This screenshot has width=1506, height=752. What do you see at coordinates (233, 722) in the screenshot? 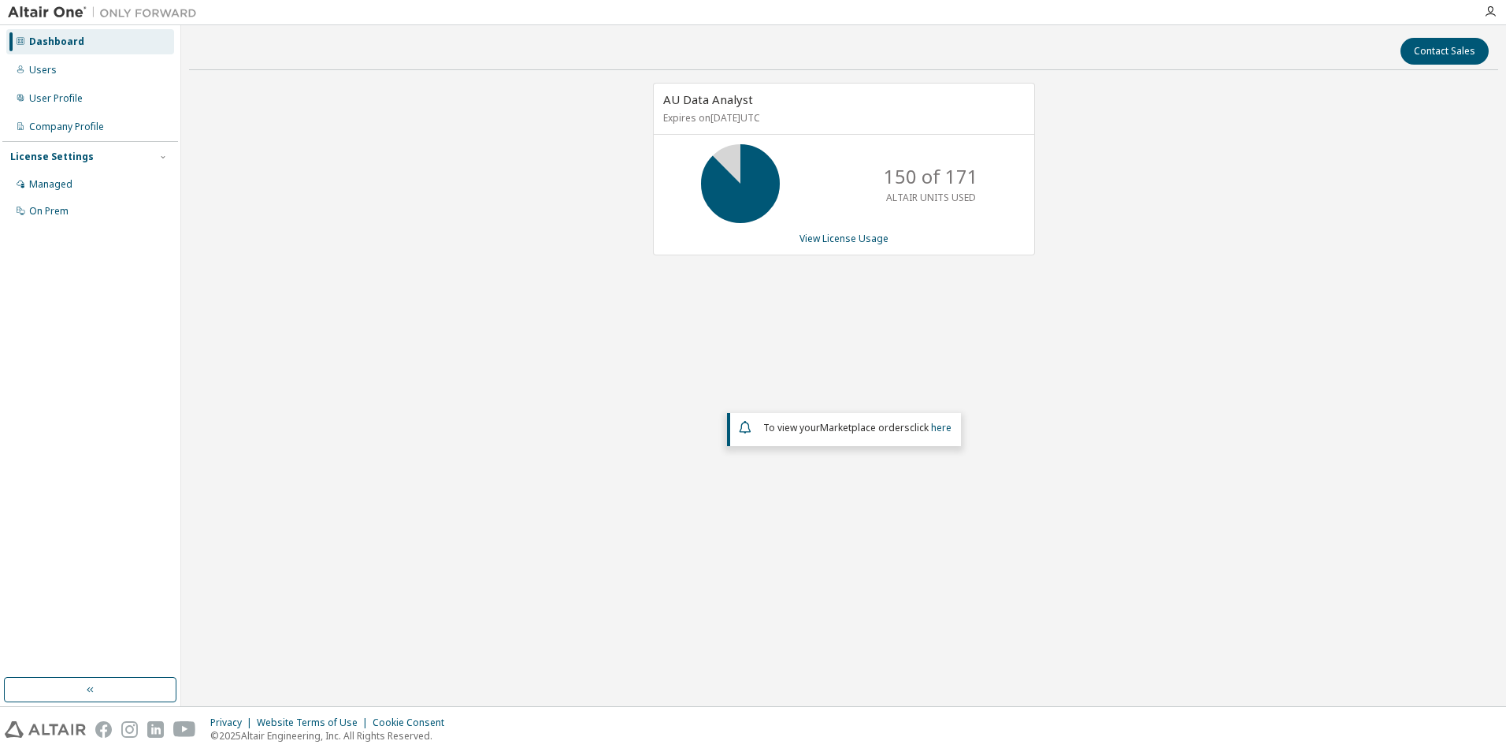
I see `div: Privacy` at bounding box center [233, 722].